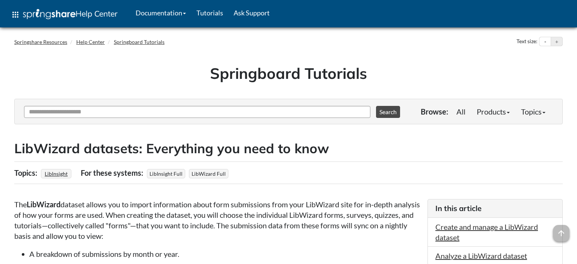 The width and height of the screenshot is (577, 264). Describe the element at coordinates (561, 233) in the screenshot. I see `span: arrow_upward` at that location.